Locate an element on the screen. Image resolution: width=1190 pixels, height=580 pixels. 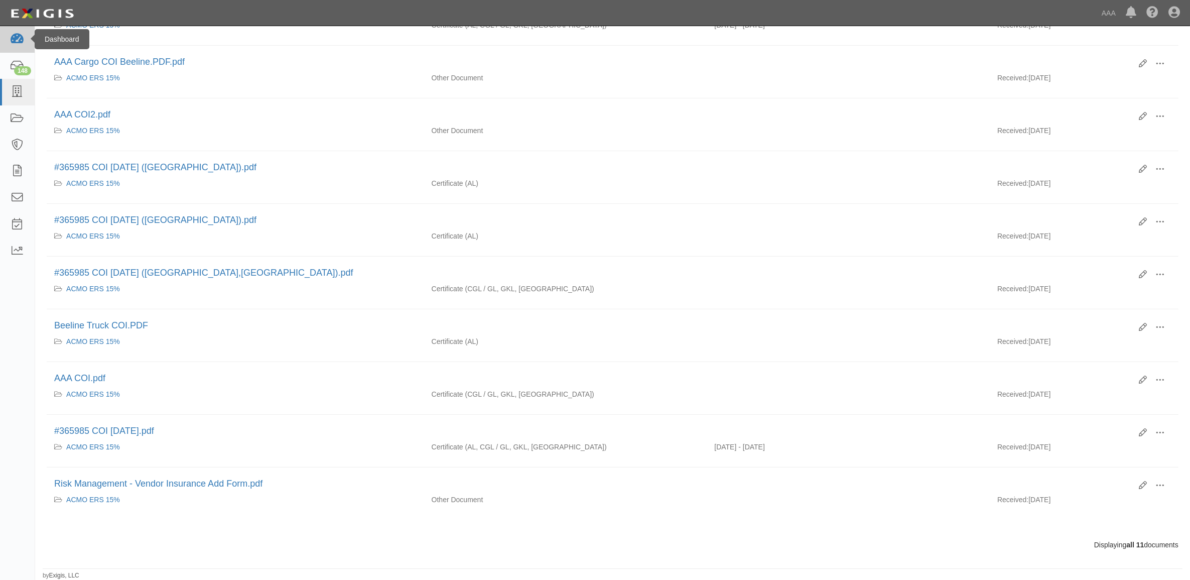
div: #365985 COI 10.07.23.pdf is located at coordinates (593, 431).